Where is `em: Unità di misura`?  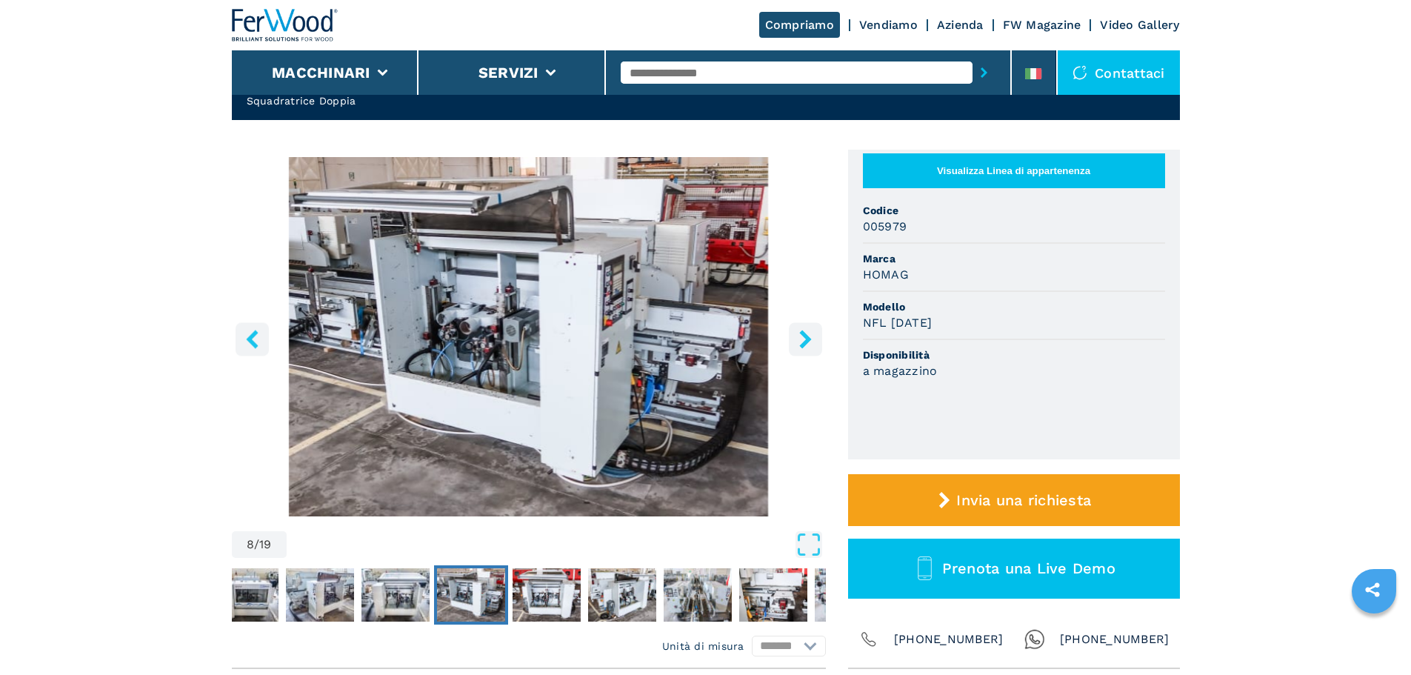
em: Unità di misura is located at coordinates (703, 646).